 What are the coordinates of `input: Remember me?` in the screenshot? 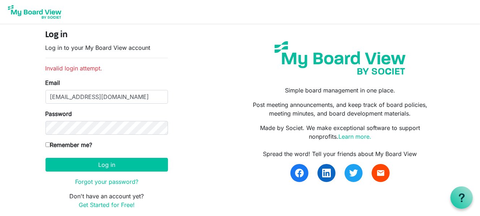 It's located at (48, 144).